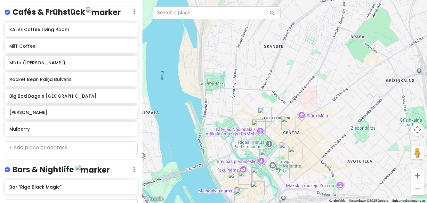 The width and height of the screenshot is (427, 203). Describe the element at coordinates (67, 12) in the screenshot. I see `h4: Cafés & Frühstück` at that location.